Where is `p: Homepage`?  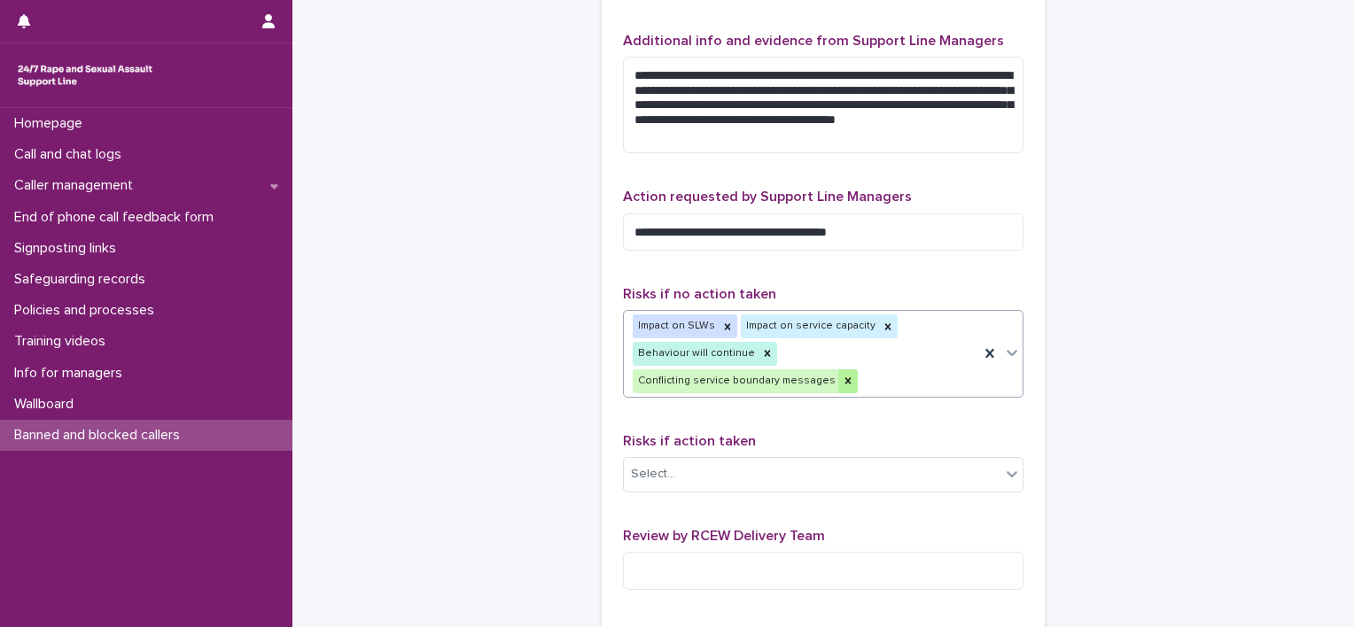
p: Homepage is located at coordinates (51, 123).